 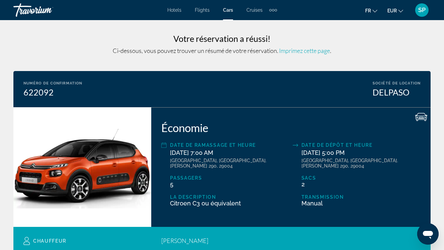 I want to click on div: Date de ramassage et heure, so click(x=229, y=145).